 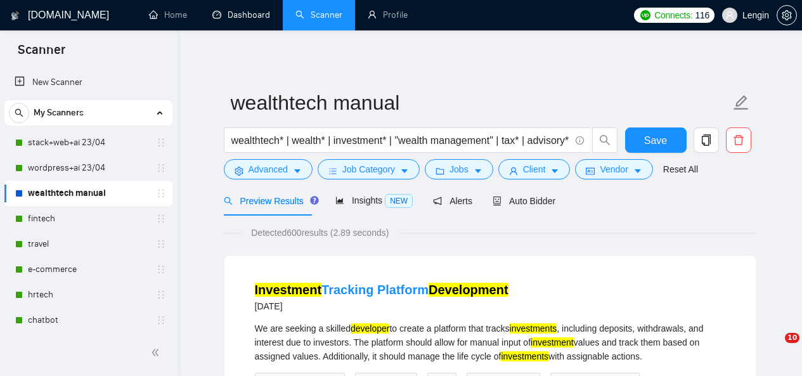 What do you see at coordinates (738, 140) in the screenshot?
I see `span: delete` at bounding box center [738, 140].